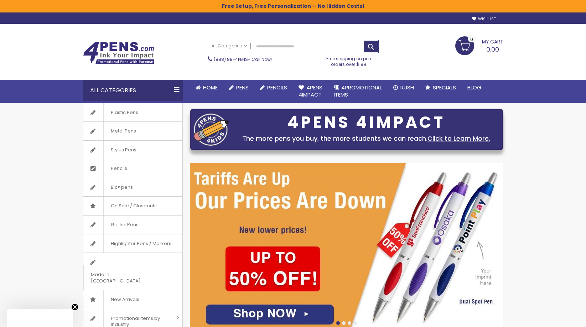 This screenshot has width=586, height=327. I want to click on span: 4Pens 4impact, so click(310, 91).